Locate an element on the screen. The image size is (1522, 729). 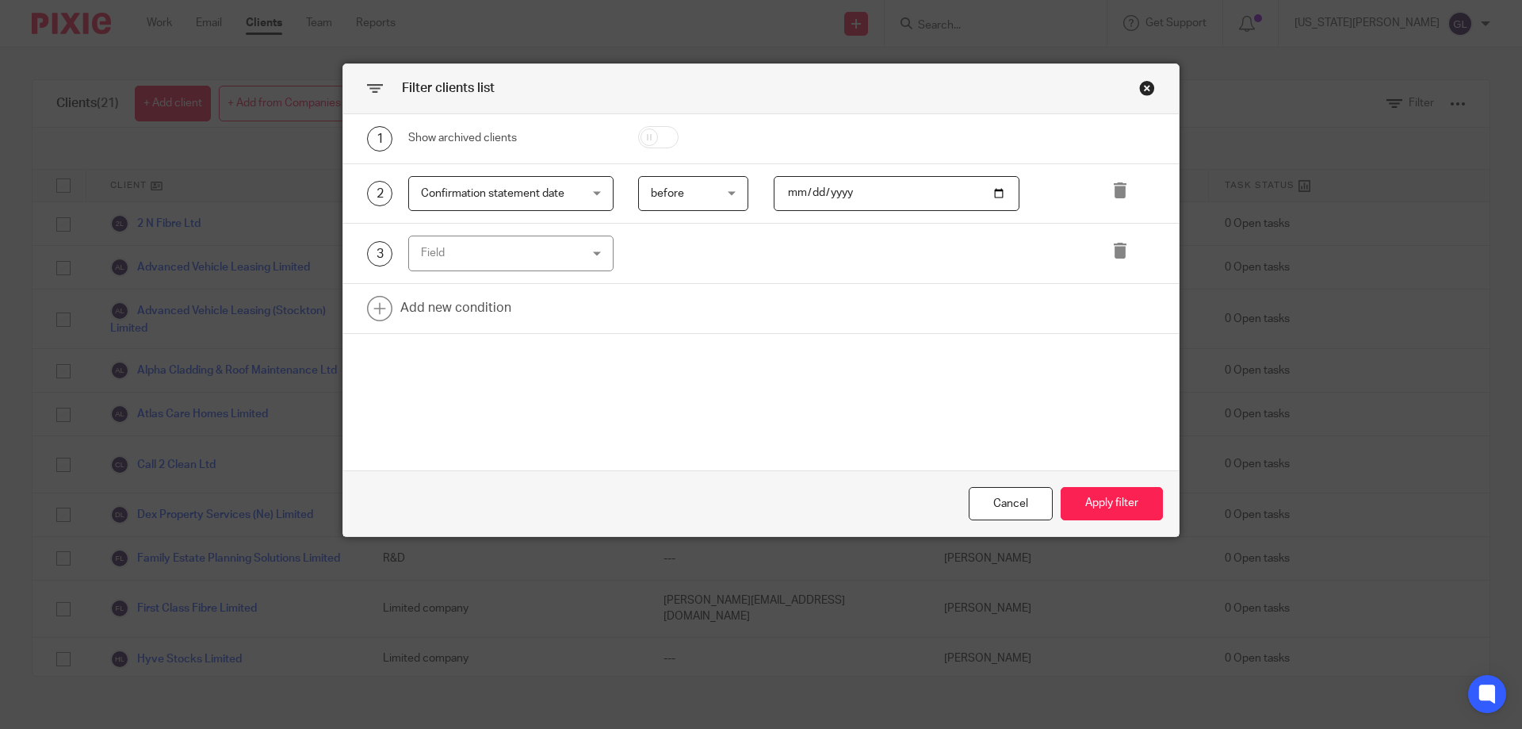
div: 3 is located at coordinates (380, 254).